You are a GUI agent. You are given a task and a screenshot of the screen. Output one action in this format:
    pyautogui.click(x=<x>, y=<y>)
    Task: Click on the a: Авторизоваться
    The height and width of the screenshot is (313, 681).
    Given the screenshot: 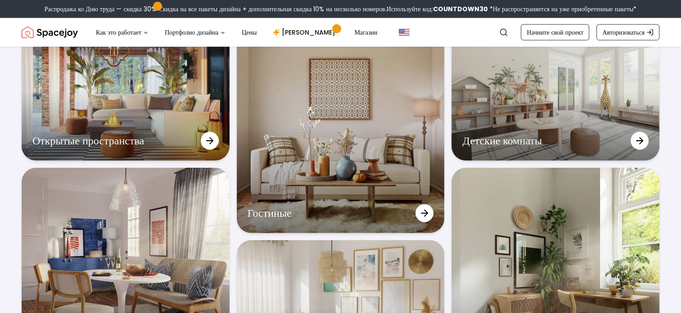 What is the action you would take?
    pyautogui.click(x=628, y=32)
    